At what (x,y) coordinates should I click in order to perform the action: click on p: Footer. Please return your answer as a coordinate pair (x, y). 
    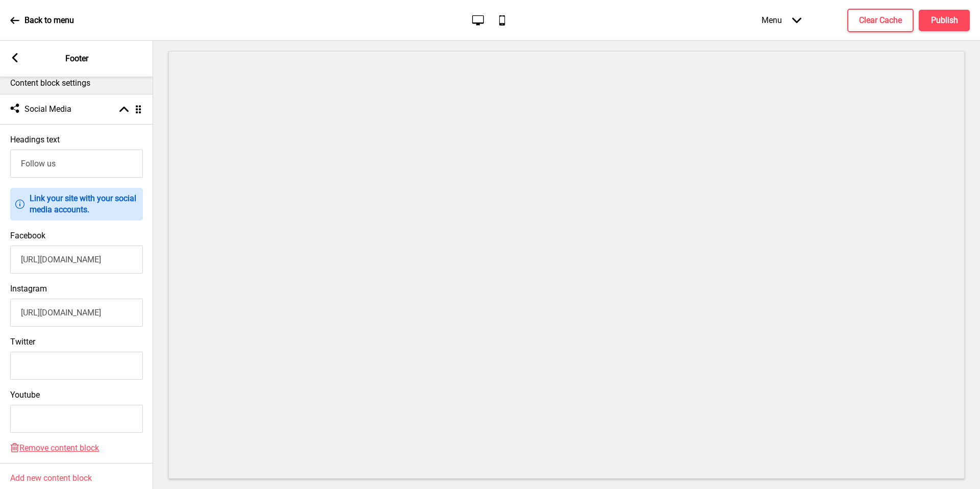
    Looking at the image, I should click on (77, 59).